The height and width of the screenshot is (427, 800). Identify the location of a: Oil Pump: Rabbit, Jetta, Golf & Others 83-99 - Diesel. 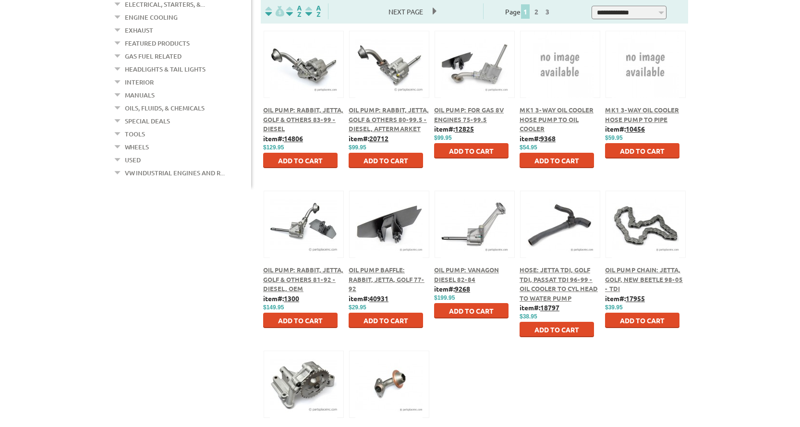
(303, 119).